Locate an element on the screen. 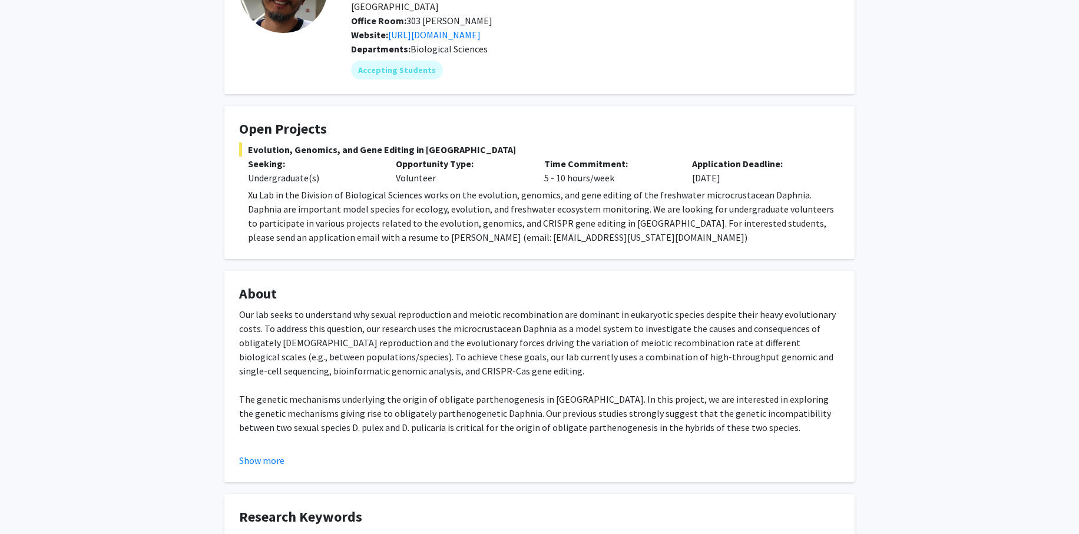 This screenshot has height=534, width=1079. h4: About is located at coordinates (540, 294).